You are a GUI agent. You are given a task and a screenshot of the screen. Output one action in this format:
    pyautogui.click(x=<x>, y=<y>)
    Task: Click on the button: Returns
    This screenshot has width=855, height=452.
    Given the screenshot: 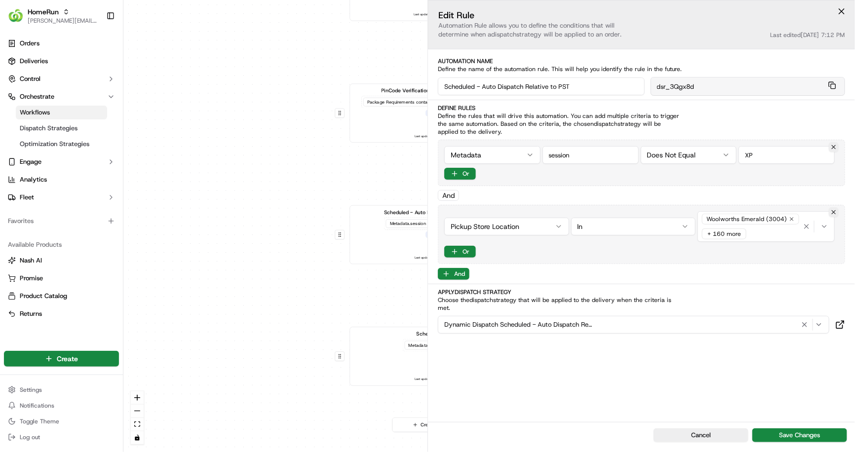 What is the action you would take?
    pyautogui.click(x=61, y=314)
    